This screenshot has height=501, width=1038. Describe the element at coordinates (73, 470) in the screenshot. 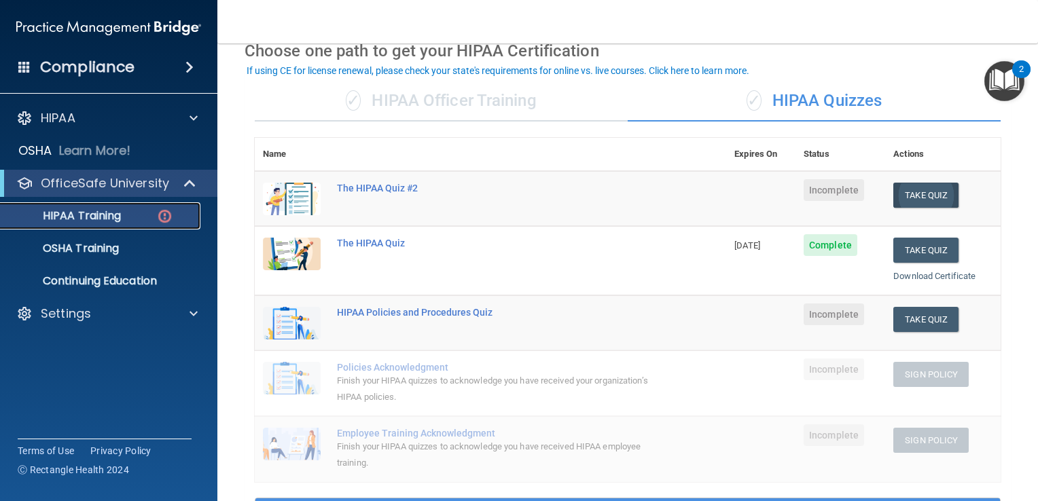

I see `span: Ⓒ Rectangle Health 2024` at that location.